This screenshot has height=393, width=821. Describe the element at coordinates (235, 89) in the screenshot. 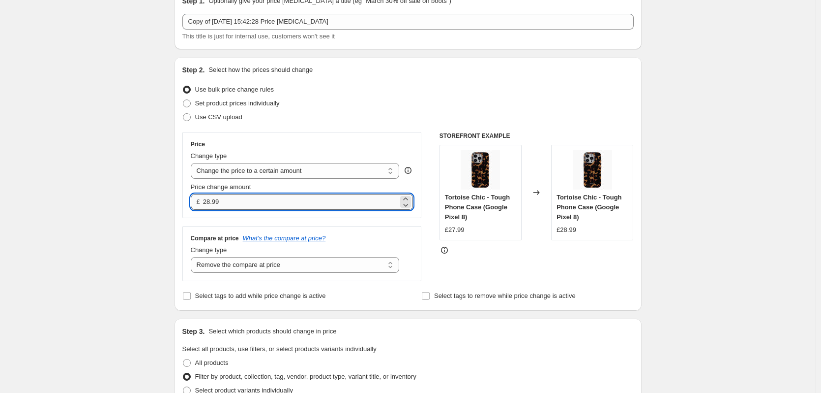

I see `span: Use bulk price change rules` at that location.